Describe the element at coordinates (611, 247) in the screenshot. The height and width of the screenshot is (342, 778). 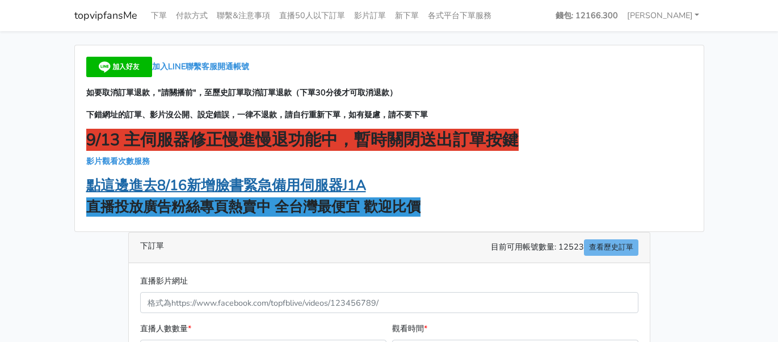
I see `a: 查看歷史訂單` at that location.